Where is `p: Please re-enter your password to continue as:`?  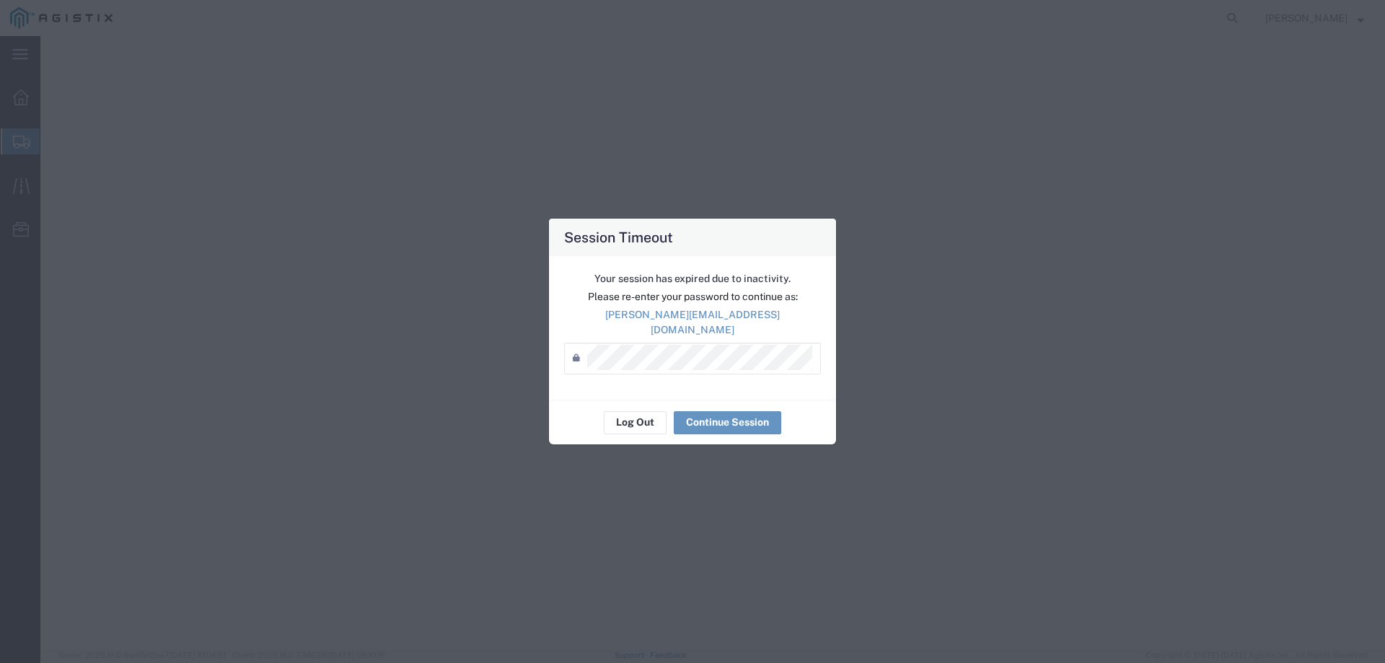
p: Please re-enter your password to continue as: is located at coordinates (692, 296).